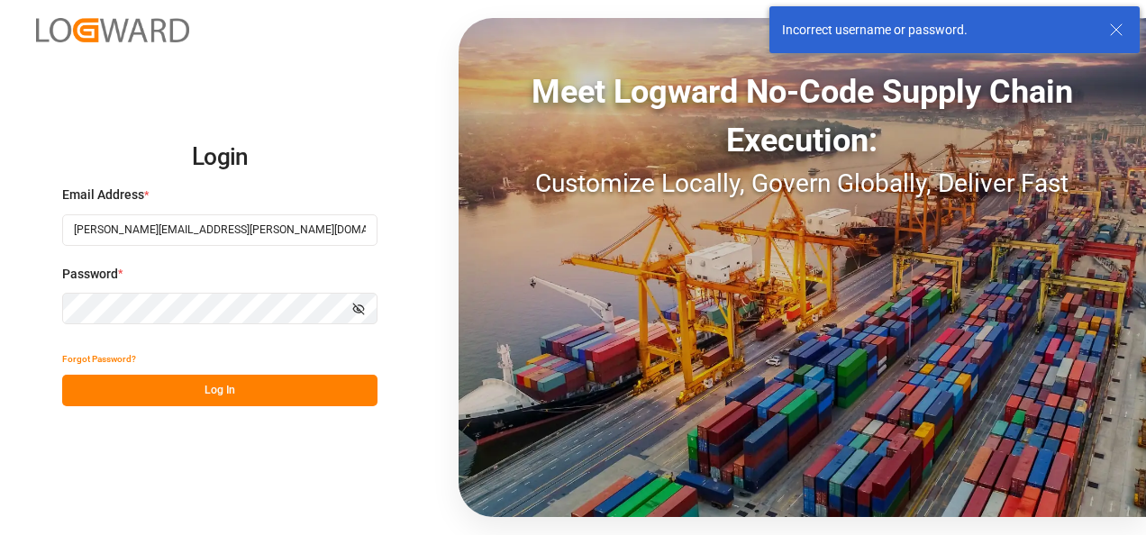 The image size is (1146, 535). What do you see at coordinates (802, 116) in the screenshot?
I see `div: Meet Logward No-Code Supply Chain Execution:` at bounding box center [802, 116].